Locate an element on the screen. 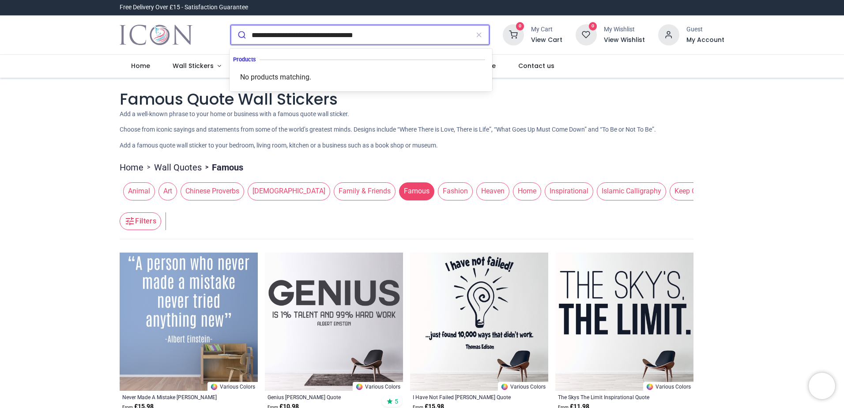 The image size is (844, 408). a: The Skys The Limit Inspirational Quote is located at coordinates (611, 397).